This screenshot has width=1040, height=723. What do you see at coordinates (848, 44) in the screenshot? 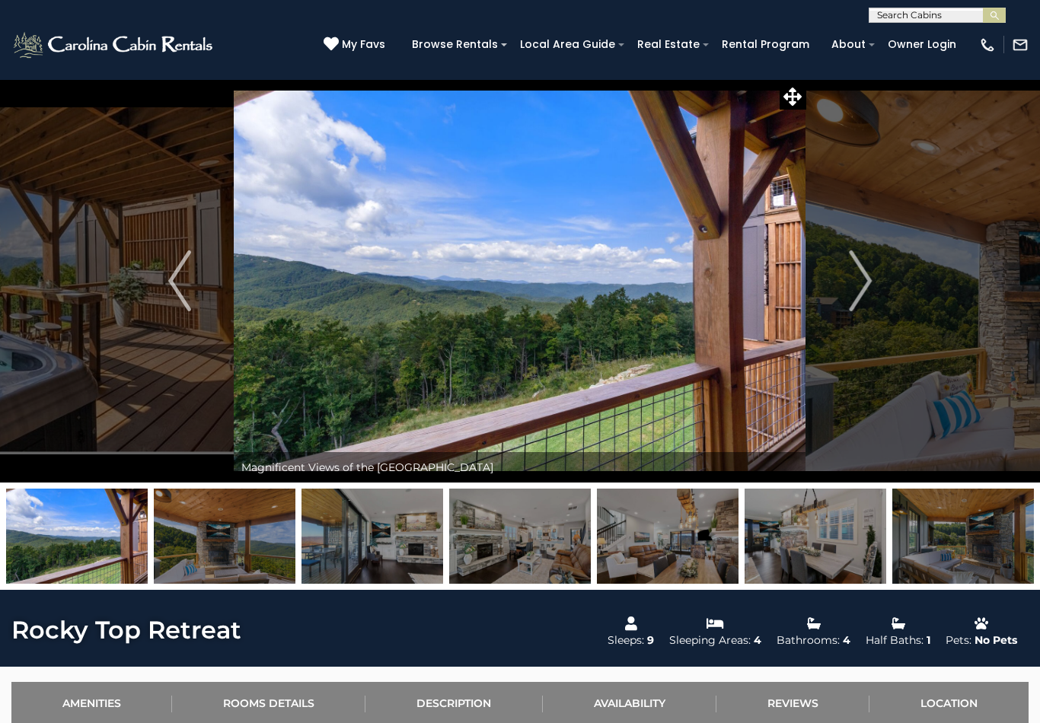
I see `a: About` at bounding box center [848, 44].